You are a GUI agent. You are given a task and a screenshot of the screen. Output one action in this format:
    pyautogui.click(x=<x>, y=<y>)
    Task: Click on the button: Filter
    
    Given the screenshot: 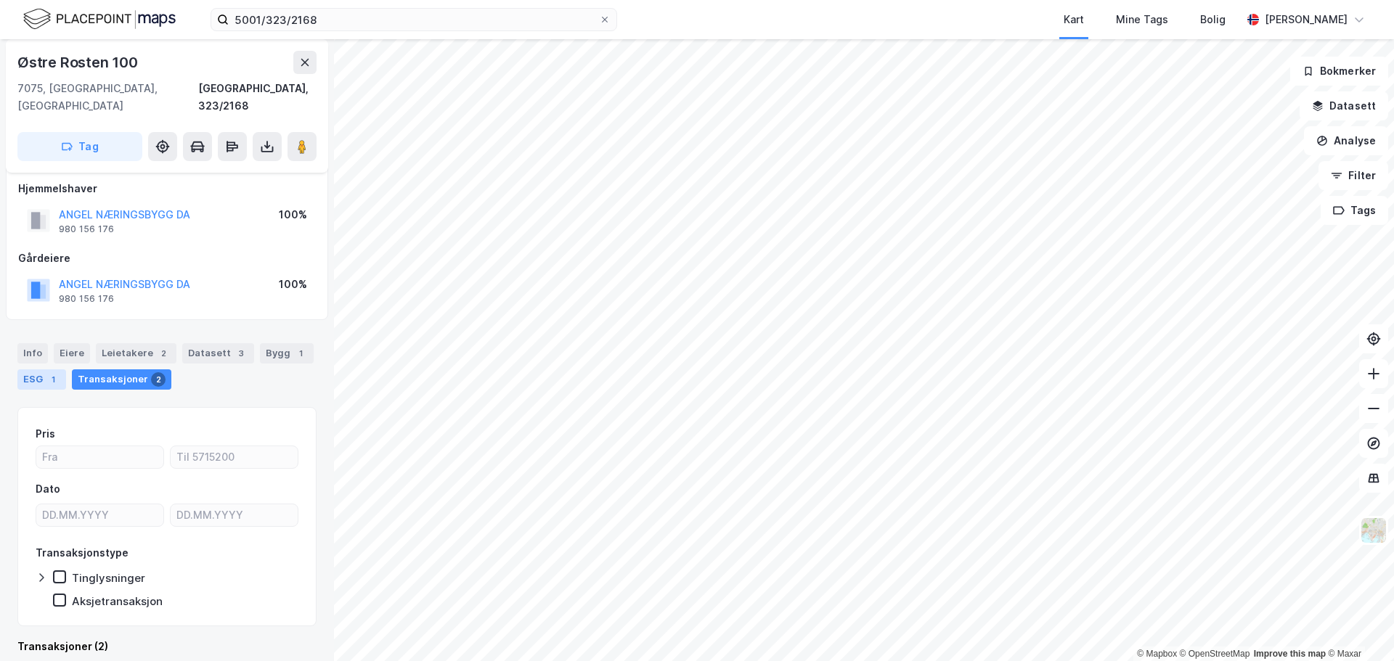 What is the action you would take?
    pyautogui.click(x=1353, y=176)
    